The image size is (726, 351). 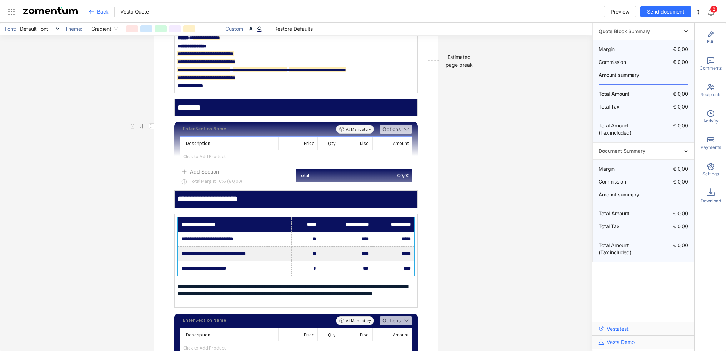 What do you see at coordinates (459, 57) in the screenshot?
I see `div: Estimated` at bounding box center [459, 57].